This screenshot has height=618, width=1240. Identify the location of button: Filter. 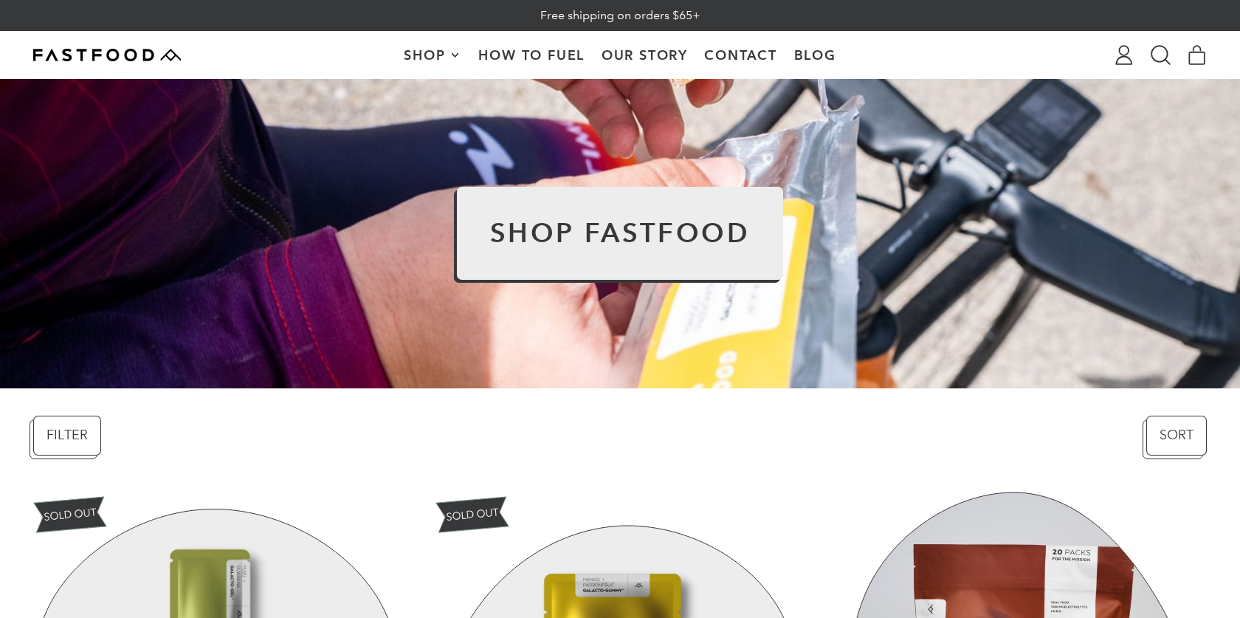
(67, 435).